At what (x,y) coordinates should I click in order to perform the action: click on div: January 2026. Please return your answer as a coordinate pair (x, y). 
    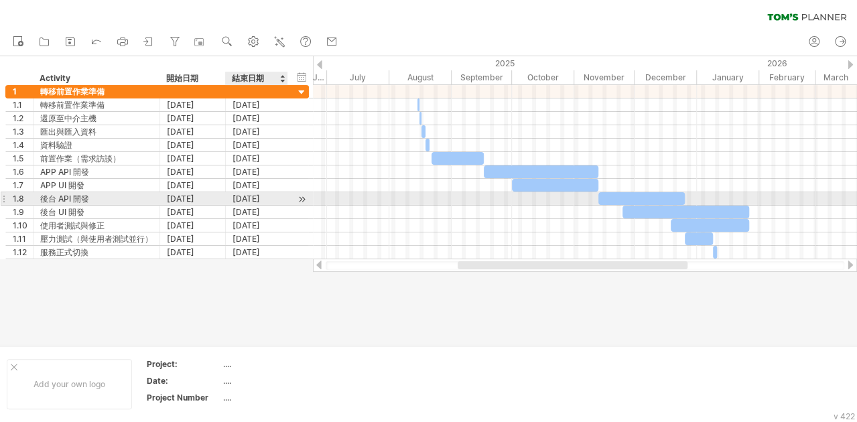
    Looking at the image, I should click on (728, 77).